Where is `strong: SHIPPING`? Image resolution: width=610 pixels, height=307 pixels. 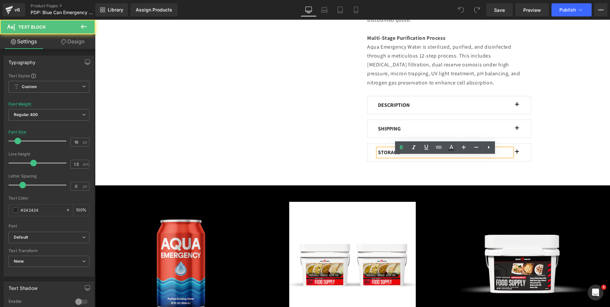
strong: SHIPPING is located at coordinates (294, 109).